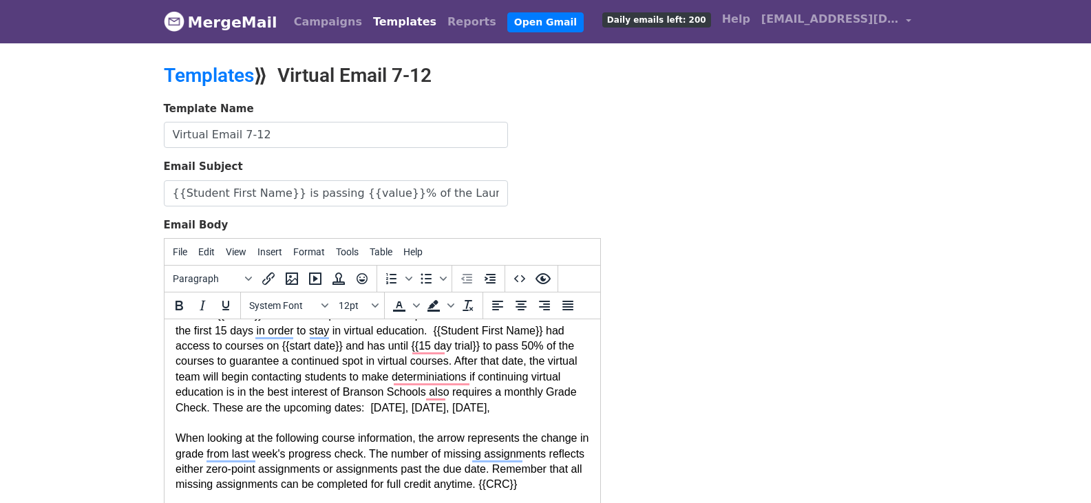  What do you see at coordinates (657, 19) in the screenshot?
I see `a: Daily emails left: 200` at bounding box center [657, 19].